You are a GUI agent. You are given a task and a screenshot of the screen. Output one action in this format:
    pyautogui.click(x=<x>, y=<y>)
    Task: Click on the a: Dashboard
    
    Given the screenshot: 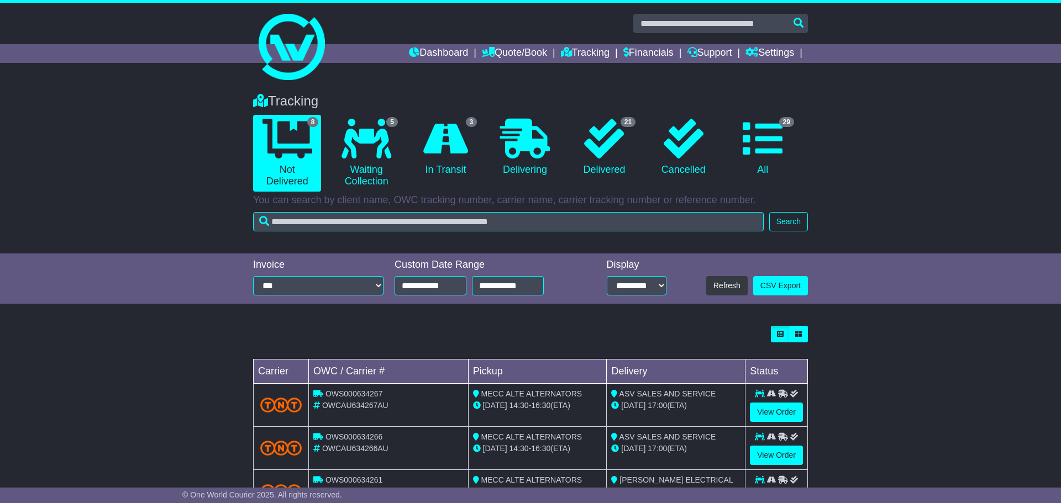 What is the action you would take?
    pyautogui.click(x=438, y=54)
    